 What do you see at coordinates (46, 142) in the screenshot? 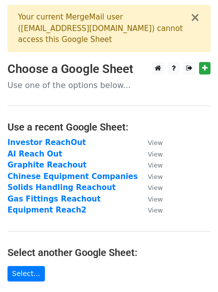
I see `strong: Investor ReachOut` at bounding box center [46, 142].